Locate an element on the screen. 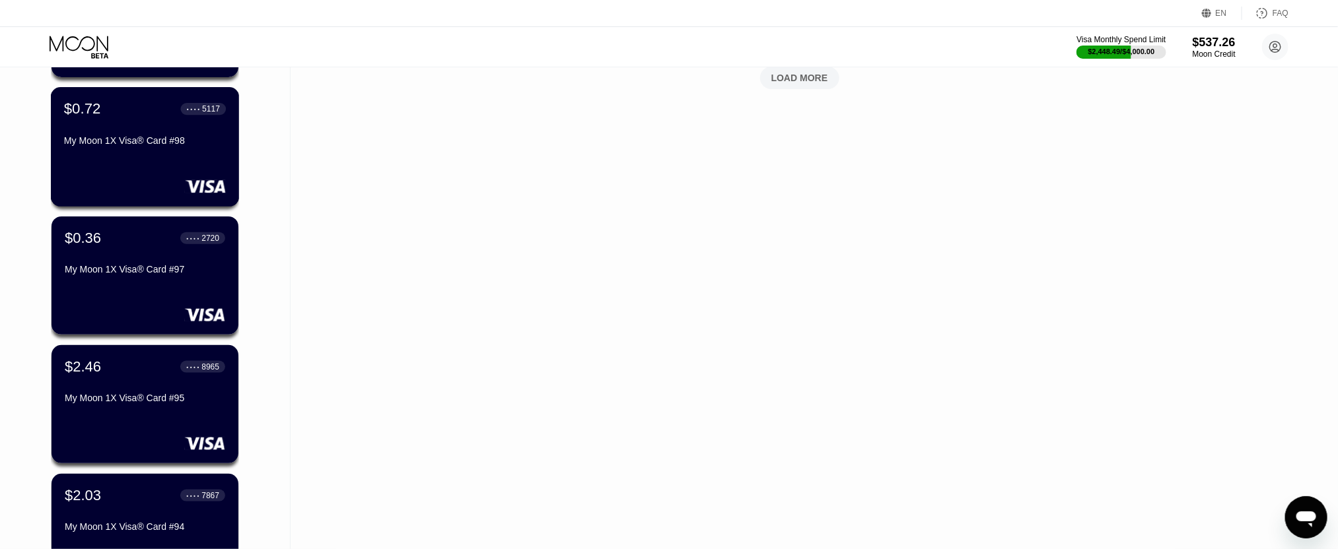  div: Visa Monthly Spend Limit is located at coordinates (1120, 40).